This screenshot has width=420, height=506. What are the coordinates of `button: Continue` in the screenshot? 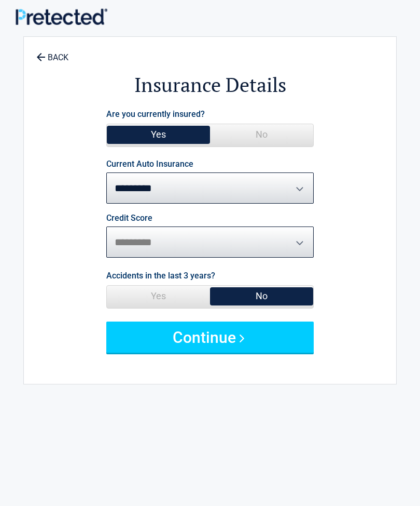 It's located at (210, 337).